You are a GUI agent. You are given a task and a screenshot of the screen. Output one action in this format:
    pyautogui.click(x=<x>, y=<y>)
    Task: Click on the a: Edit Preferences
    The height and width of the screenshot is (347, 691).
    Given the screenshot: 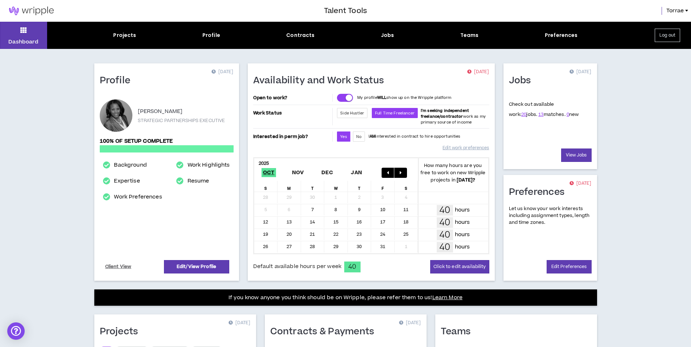 What is the action you would take?
    pyautogui.click(x=569, y=267)
    